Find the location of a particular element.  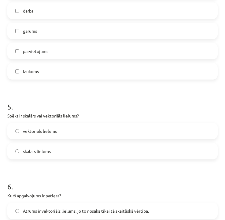

span: pārvietojums is located at coordinates (35, 51).